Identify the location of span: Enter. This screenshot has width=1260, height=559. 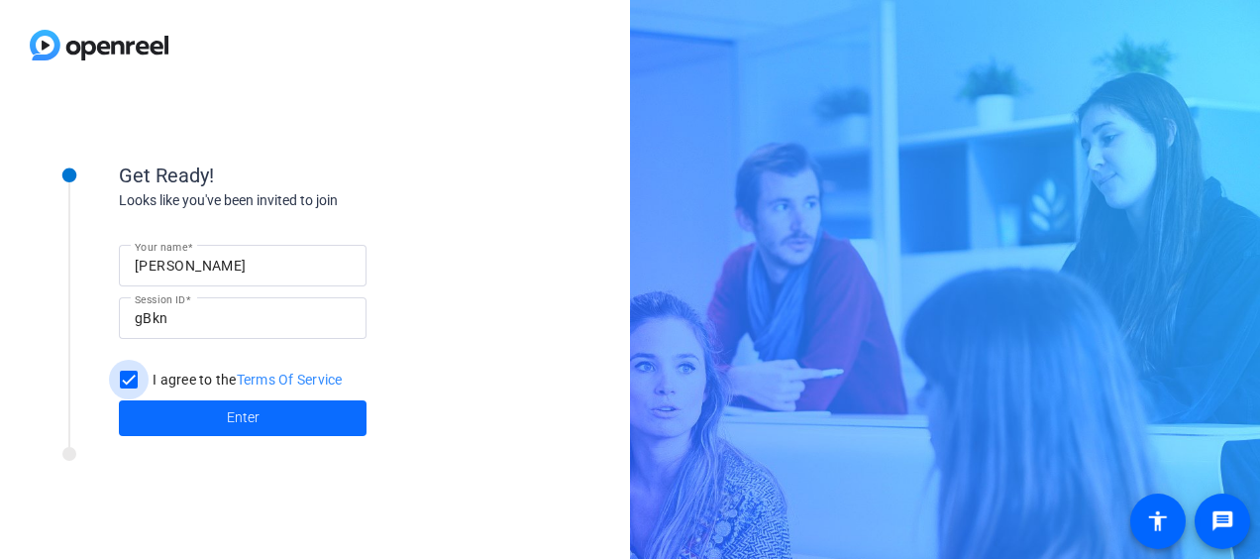
(243, 417).